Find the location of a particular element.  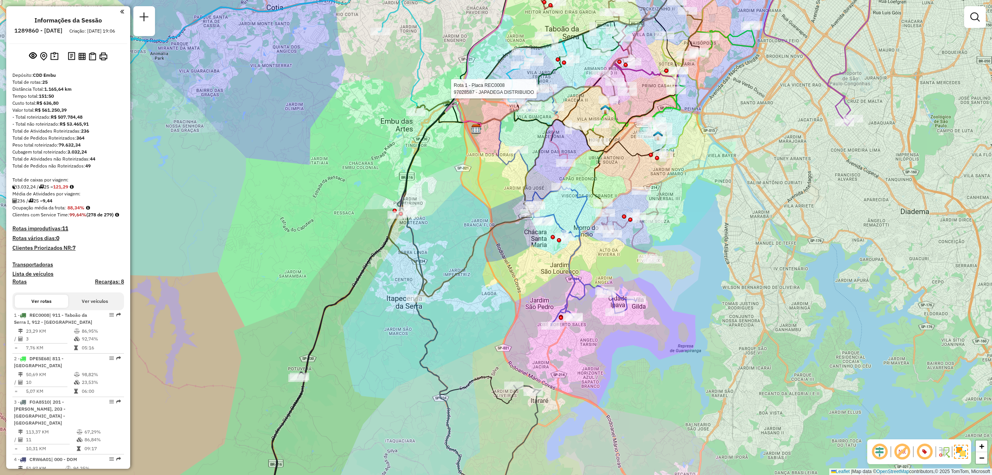

button: Imprimir Rotas is located at coordinates (103, 56).